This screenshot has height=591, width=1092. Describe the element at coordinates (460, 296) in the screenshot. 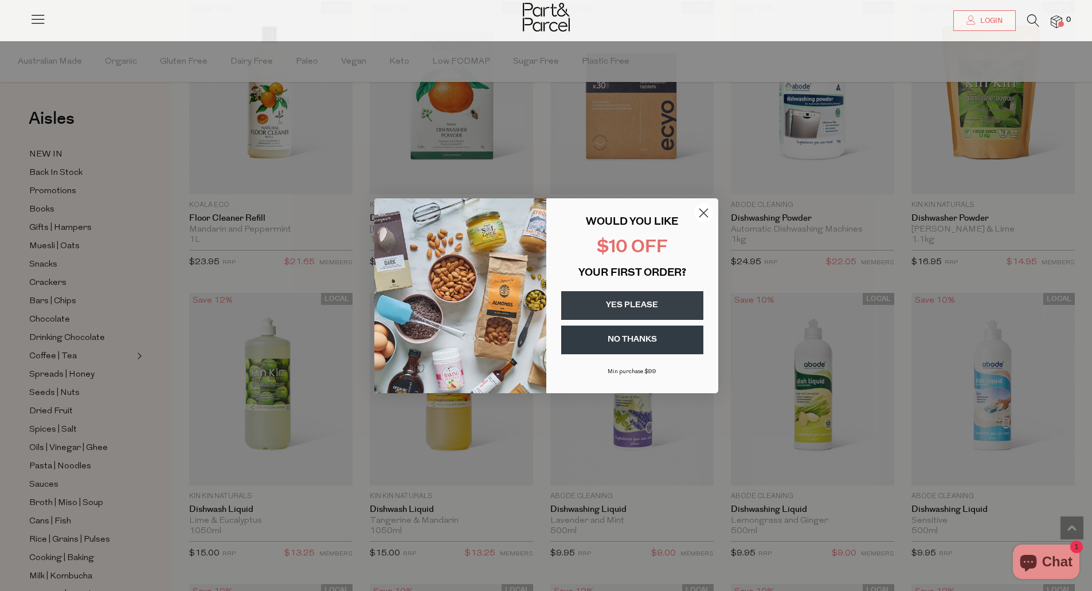

I see `img: 43fba0fb-7538-40bc-babb-ffb1a4d097bc.jpeg` at that location.